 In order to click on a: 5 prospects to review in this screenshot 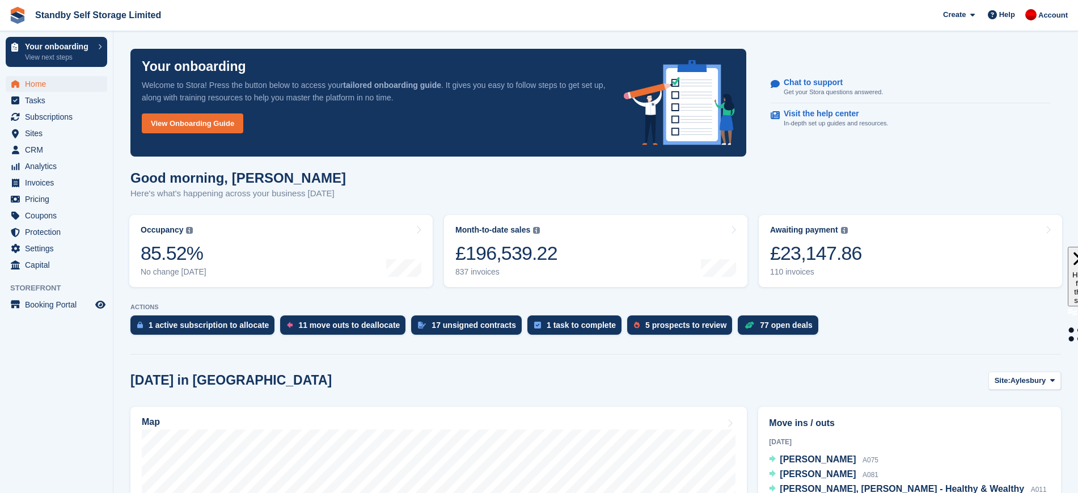, I will do `click(682, 328)`.